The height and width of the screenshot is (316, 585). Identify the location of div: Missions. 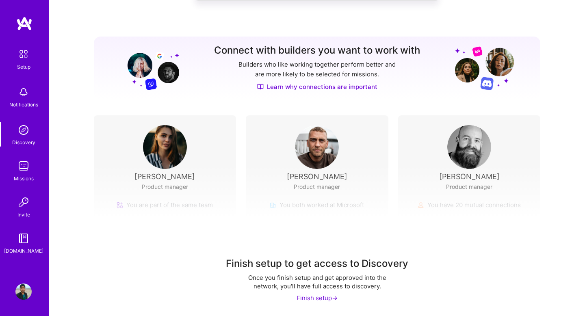
(24, 178).